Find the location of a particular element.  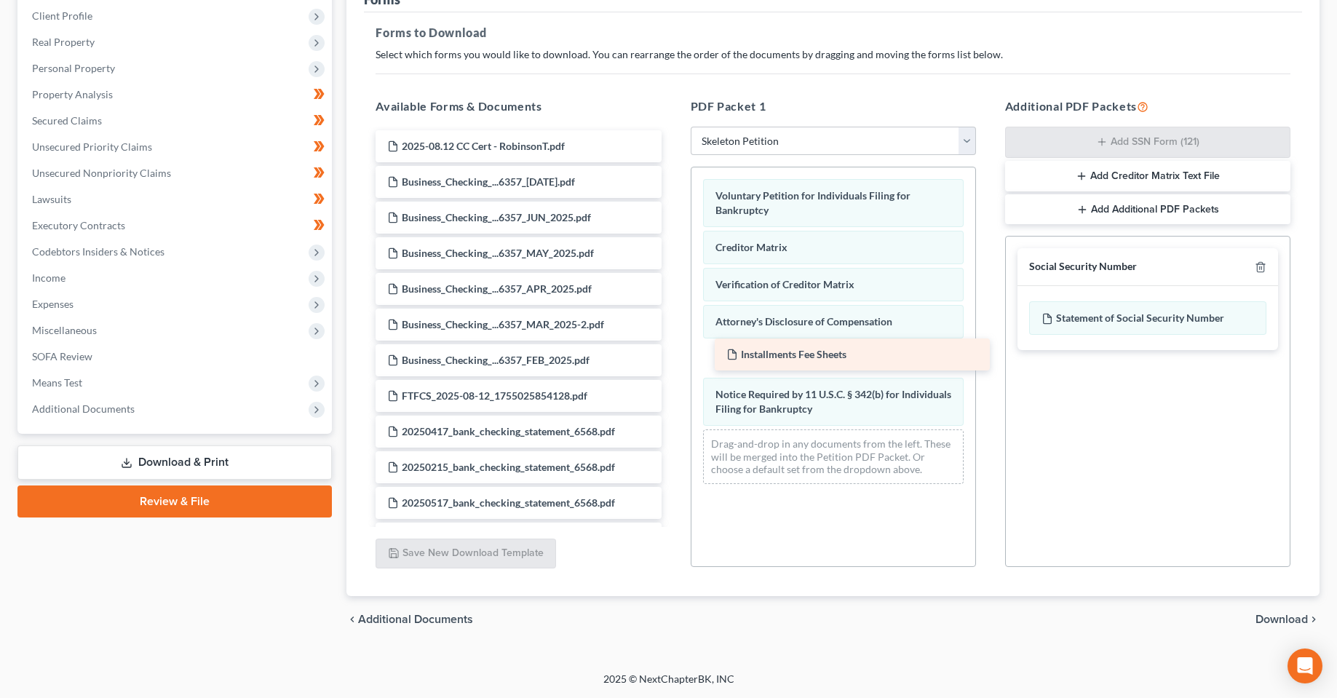

span: Executory Contracts is located at coordinates (79, 225).